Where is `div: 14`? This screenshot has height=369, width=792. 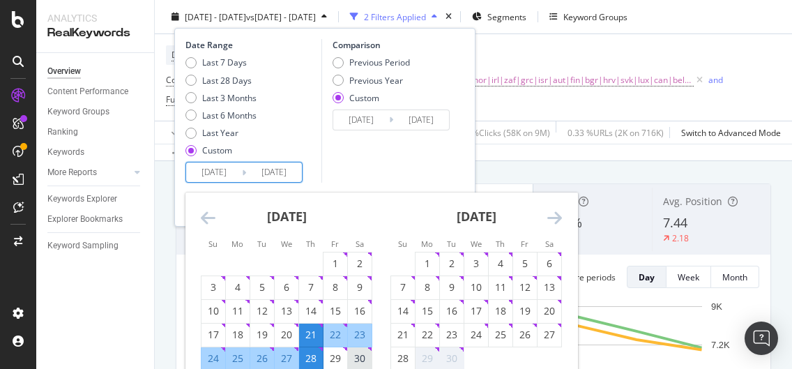 div: 14 is located at coordinates (311, 311).